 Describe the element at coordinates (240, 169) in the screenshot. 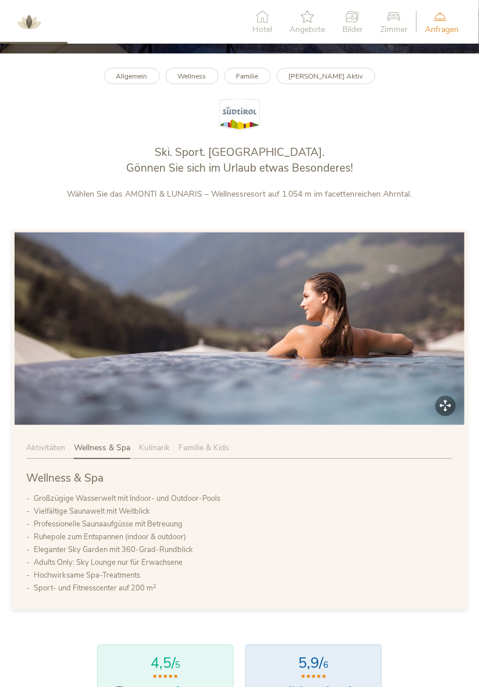

I see `span: Gönnen Sie sich im Urlaub etwas Besonderes!` at that location.